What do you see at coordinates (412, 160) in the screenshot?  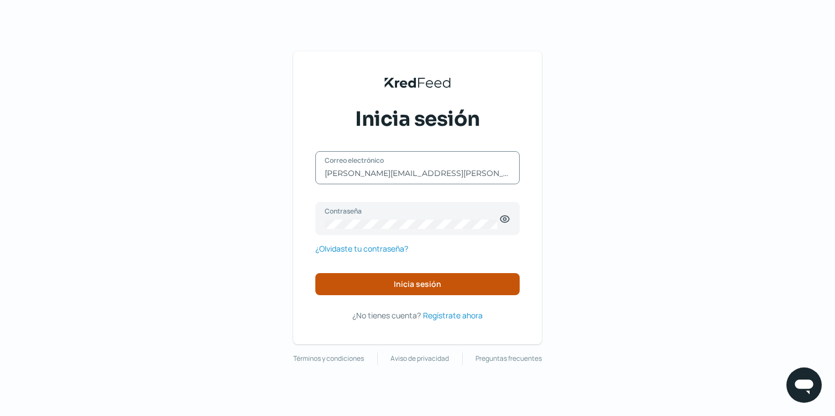 I see `label: Correo electrónico` at bounding box center [412, 160].